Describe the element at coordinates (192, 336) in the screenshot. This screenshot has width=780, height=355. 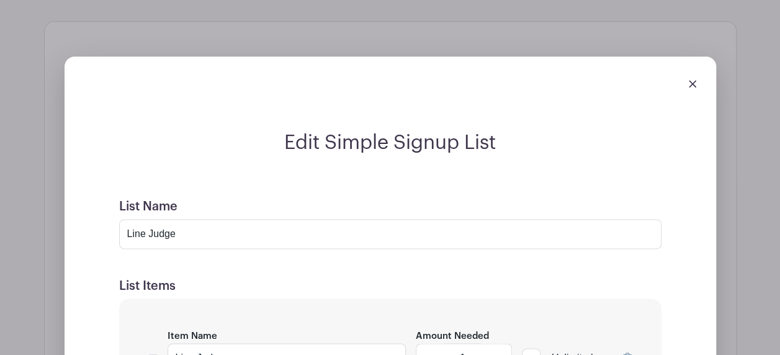
I see `label: Item Name` at that location.